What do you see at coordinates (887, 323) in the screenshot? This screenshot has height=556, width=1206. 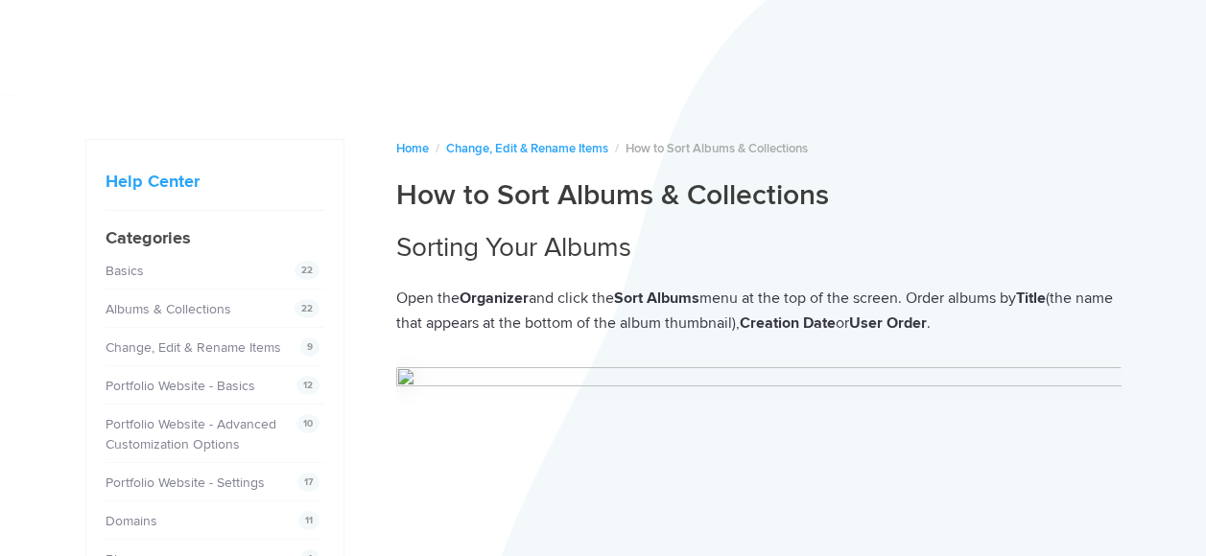 I see `strong: User Order` at bounding box center [887, 323].